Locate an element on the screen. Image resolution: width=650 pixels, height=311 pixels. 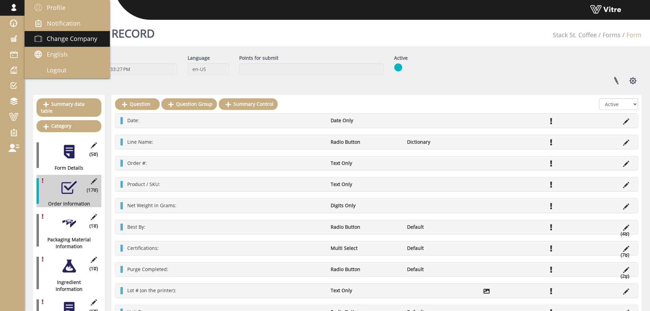
a: Summary Control is located at coordinates (248, 104).